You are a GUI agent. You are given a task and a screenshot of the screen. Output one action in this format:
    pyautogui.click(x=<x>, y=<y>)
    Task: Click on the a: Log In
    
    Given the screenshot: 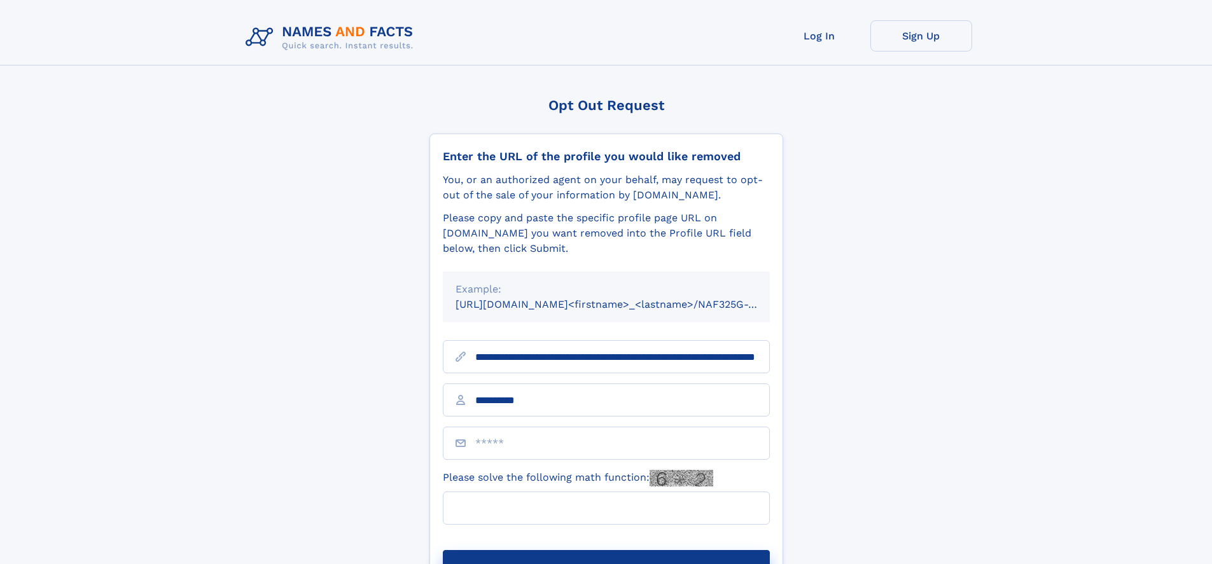 What is the action you would take?
    pyautogui.click(x=819, y=36)
    